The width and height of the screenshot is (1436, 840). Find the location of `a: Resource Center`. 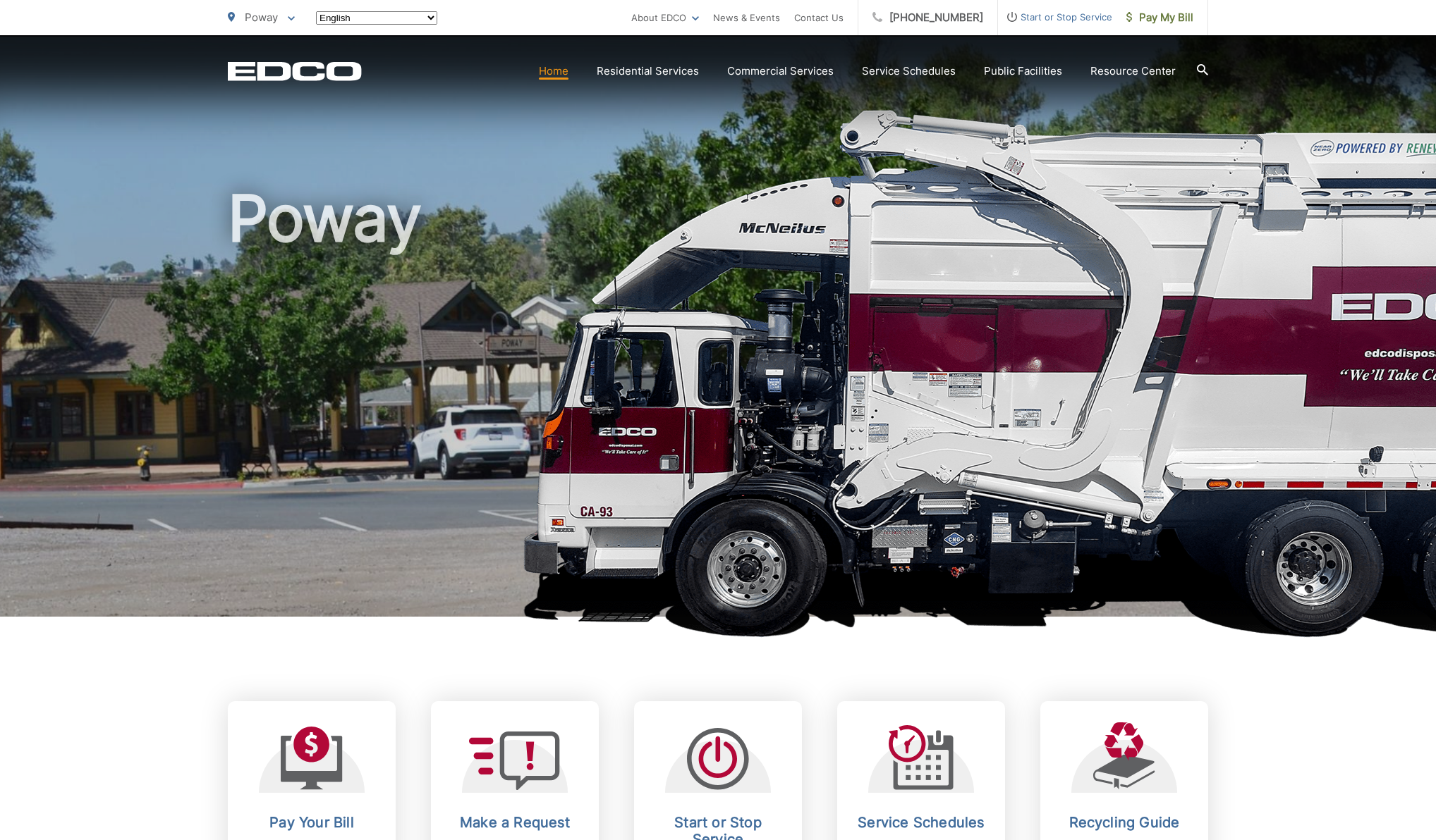

a: Resource Center is located at coordinates (1133, 71).